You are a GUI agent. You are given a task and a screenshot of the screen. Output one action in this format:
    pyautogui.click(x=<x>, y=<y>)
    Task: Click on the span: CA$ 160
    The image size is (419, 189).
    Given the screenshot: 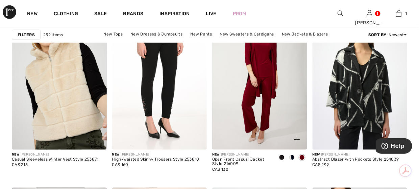 What is the action you would take?
    pyautogui.click(x=120, y=165)
    